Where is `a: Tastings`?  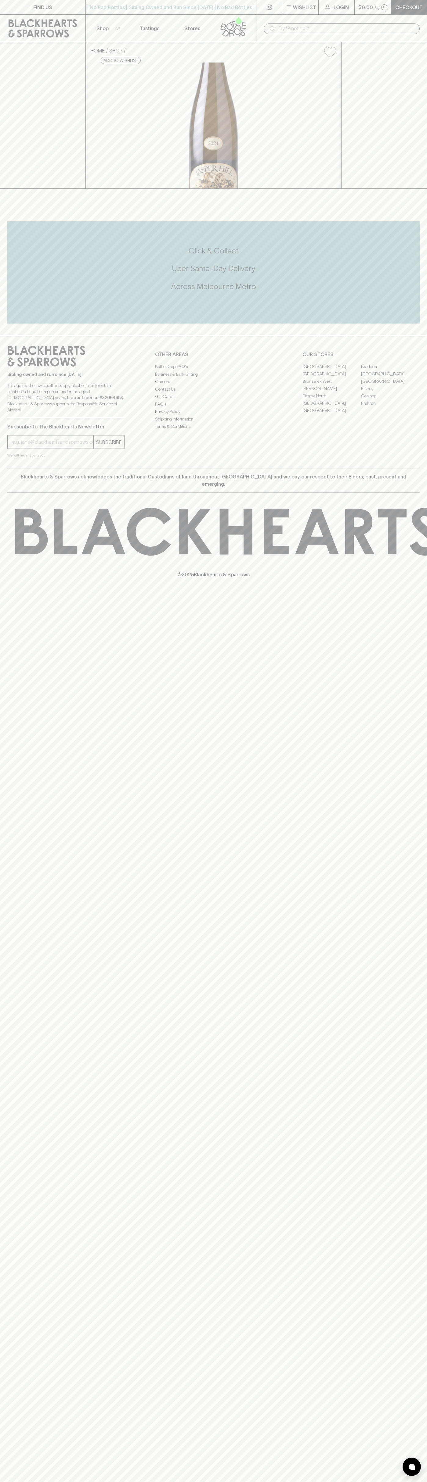
a: Tastings is located at coordinates (149, 28).